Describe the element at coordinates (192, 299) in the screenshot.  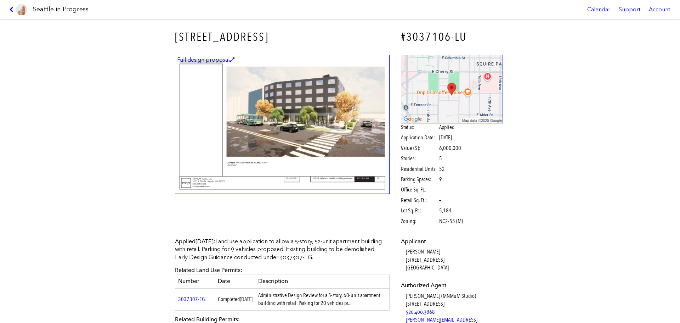
I see `a: 3037307-EG` at that location.